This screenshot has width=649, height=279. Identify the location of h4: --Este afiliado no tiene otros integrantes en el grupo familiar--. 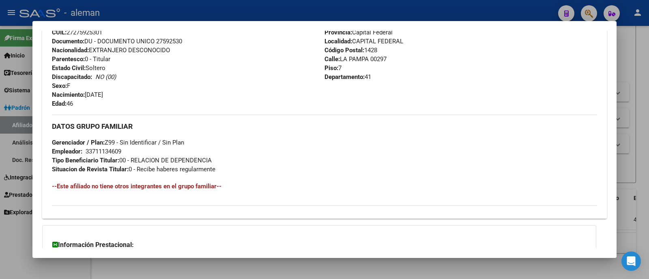
(325, 187).